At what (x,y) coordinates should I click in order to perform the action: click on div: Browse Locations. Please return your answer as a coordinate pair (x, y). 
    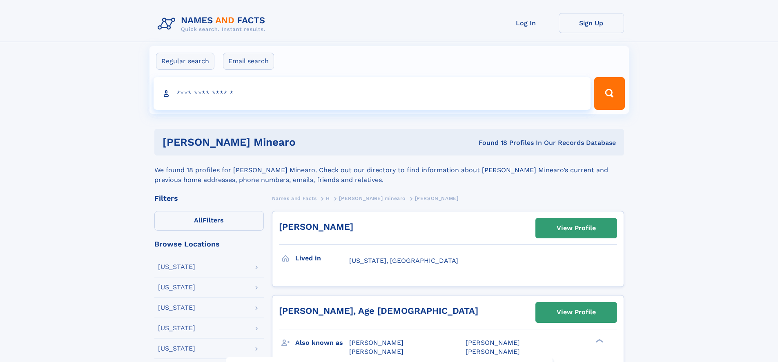
    Looking at the image, I should click on (209, 244).